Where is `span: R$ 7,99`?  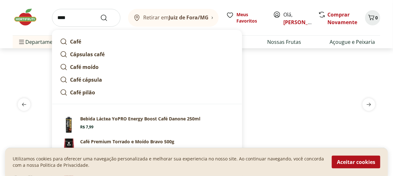
span: R$ 7,99 is located at coordinates (87, 127).